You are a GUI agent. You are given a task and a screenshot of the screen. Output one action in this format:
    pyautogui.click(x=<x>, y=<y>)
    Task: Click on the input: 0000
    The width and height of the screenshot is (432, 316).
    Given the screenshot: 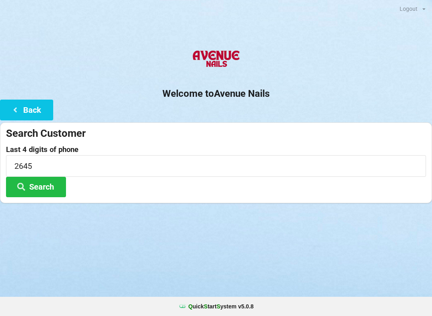 What is the action you would take?
    pyautogui.click(x=216, y=166)
    